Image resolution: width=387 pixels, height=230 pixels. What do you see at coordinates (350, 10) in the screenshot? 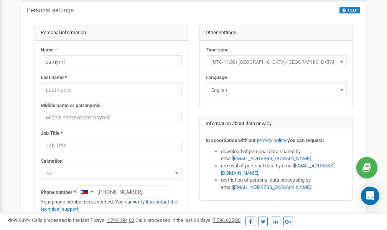
I see `button: HELP` at bounding box center [350, 10].